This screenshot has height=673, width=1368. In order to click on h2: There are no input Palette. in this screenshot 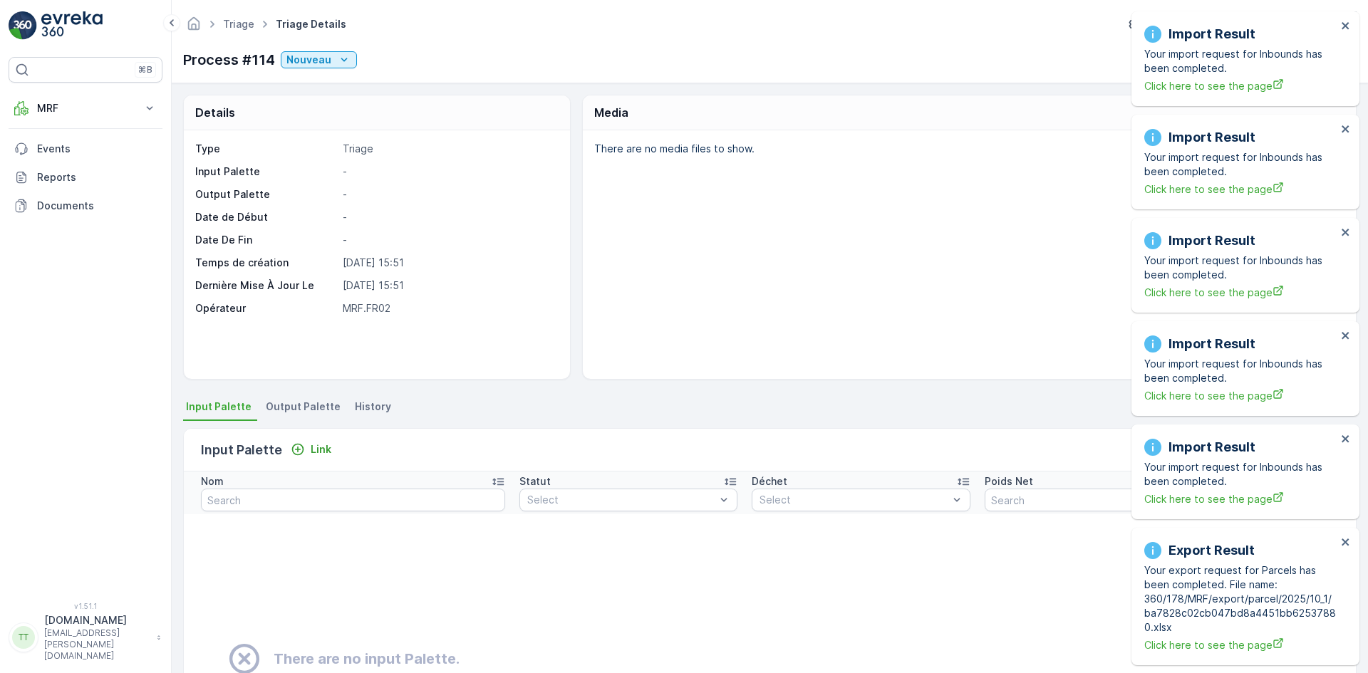, I will do `click(366, 659)`.